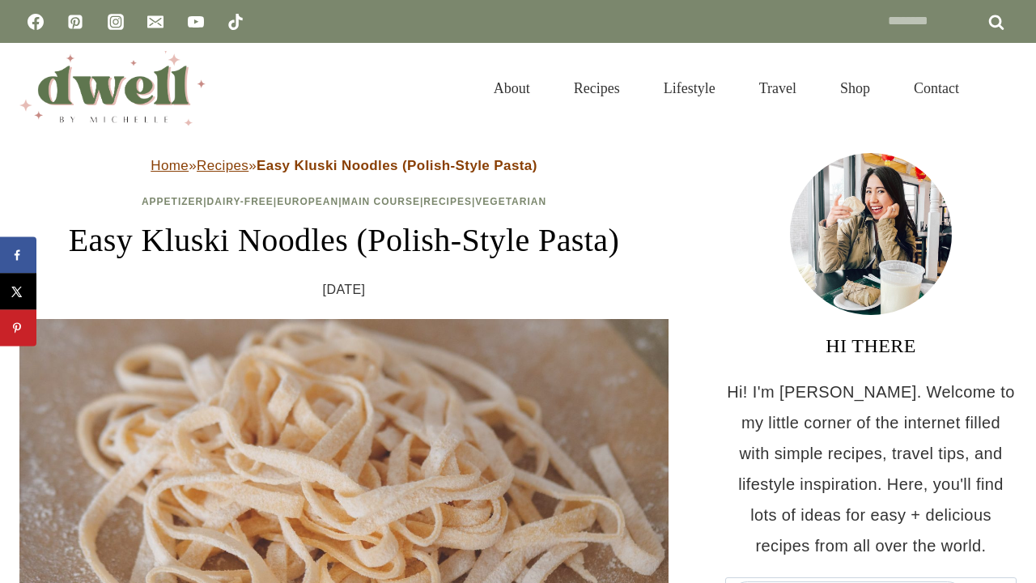 Image resolution: width=1036 pixels, height=583 pixels. Describe the element at coordinates (512, 88) in the screenshot. I see `a: About` at that location.